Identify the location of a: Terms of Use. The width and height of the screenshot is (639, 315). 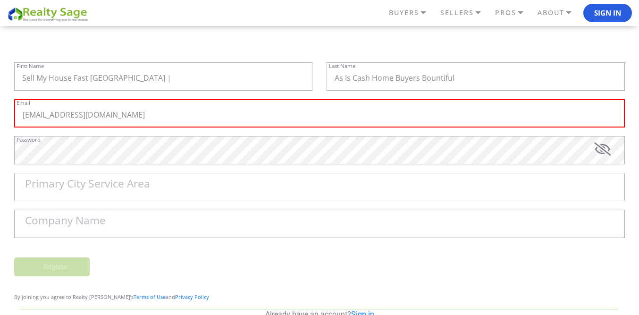
(150, 296).